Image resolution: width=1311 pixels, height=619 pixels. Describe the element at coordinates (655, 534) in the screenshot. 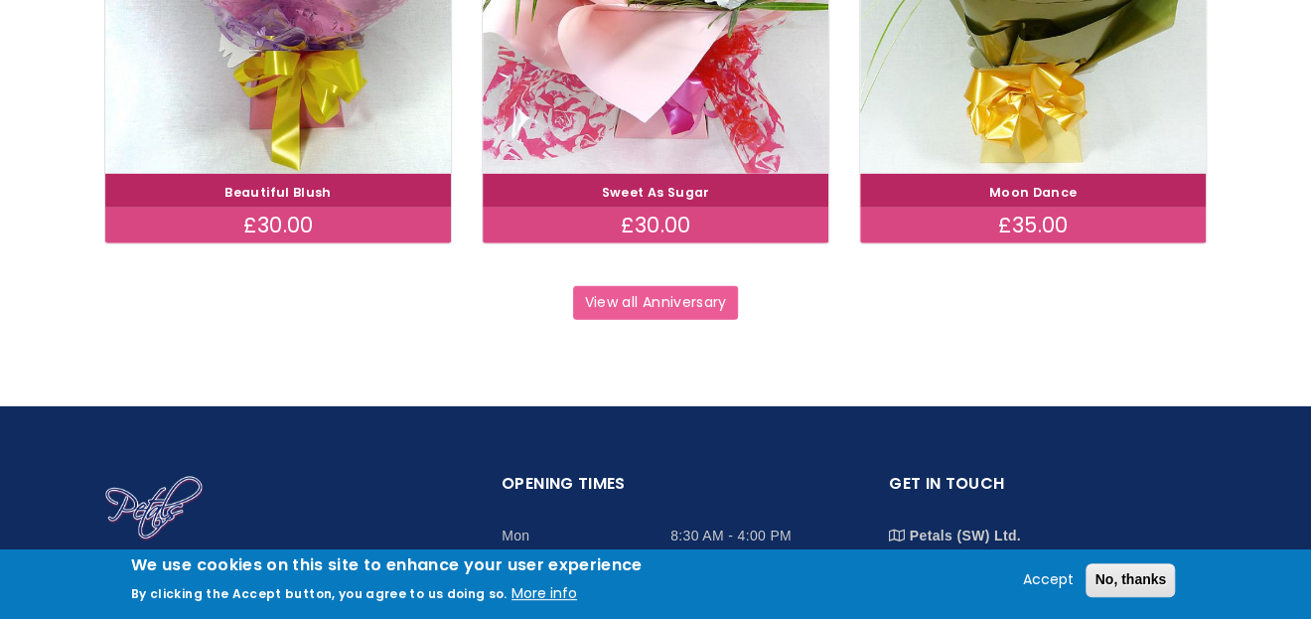

I see `li: Mon` at that location.